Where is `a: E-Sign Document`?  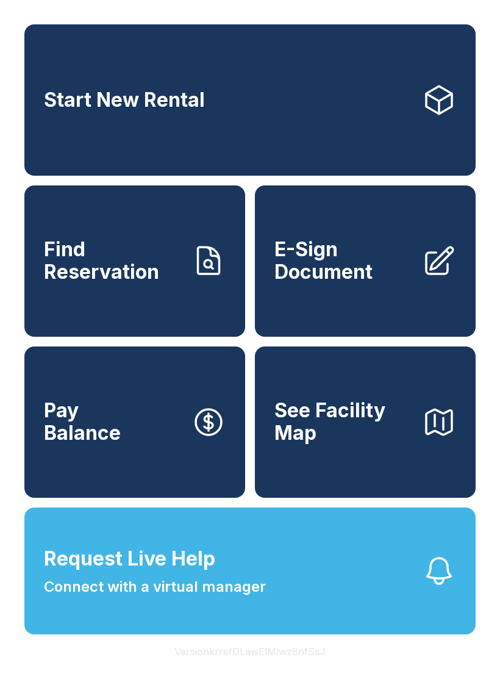 a: E-Sign Document is located at coordinates (365, 261).